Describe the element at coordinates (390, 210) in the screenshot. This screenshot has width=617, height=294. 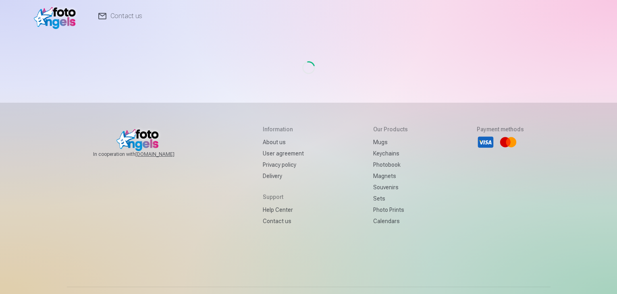
I see `a: Photo prints` at that location.